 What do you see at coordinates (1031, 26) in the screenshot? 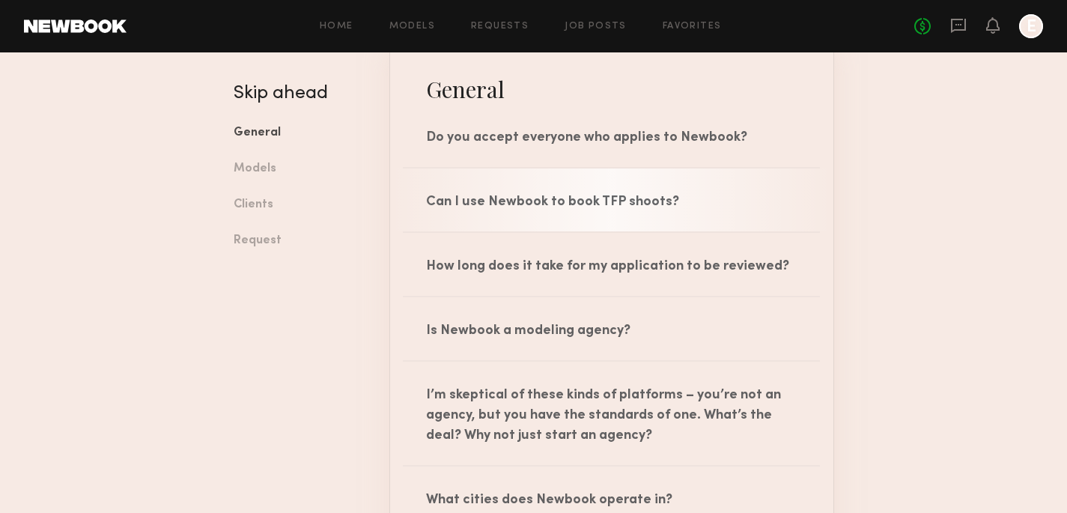
I see `a: E` at bounding box center [1031, 26].